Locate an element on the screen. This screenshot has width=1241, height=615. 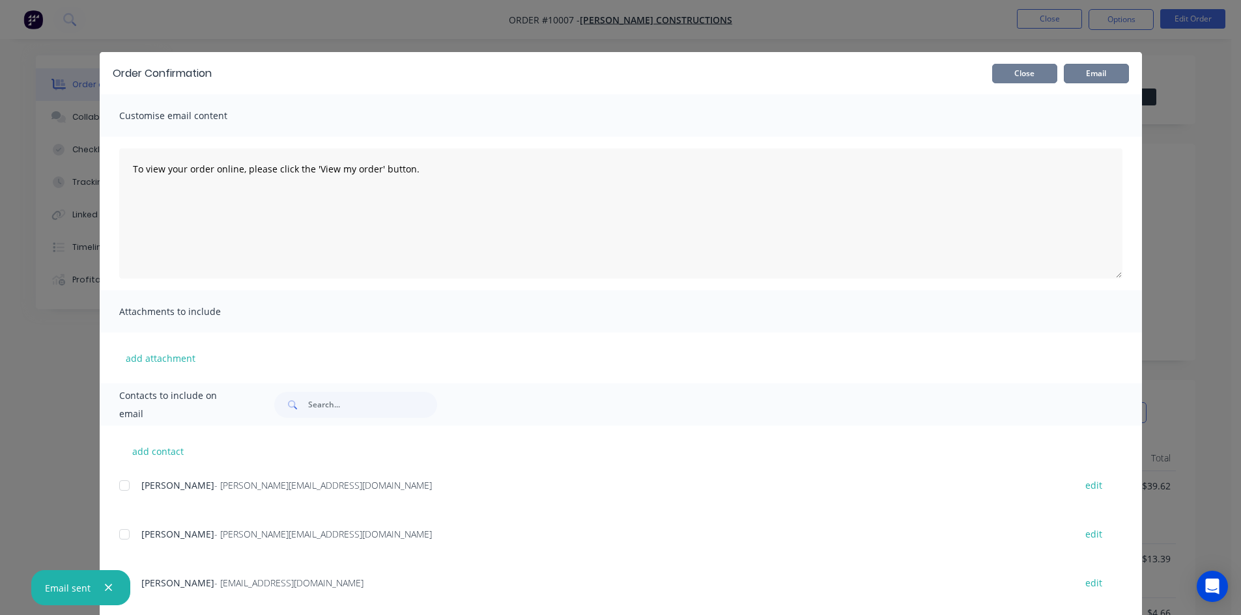
div: Email sent is located at coordinates (68, 588).